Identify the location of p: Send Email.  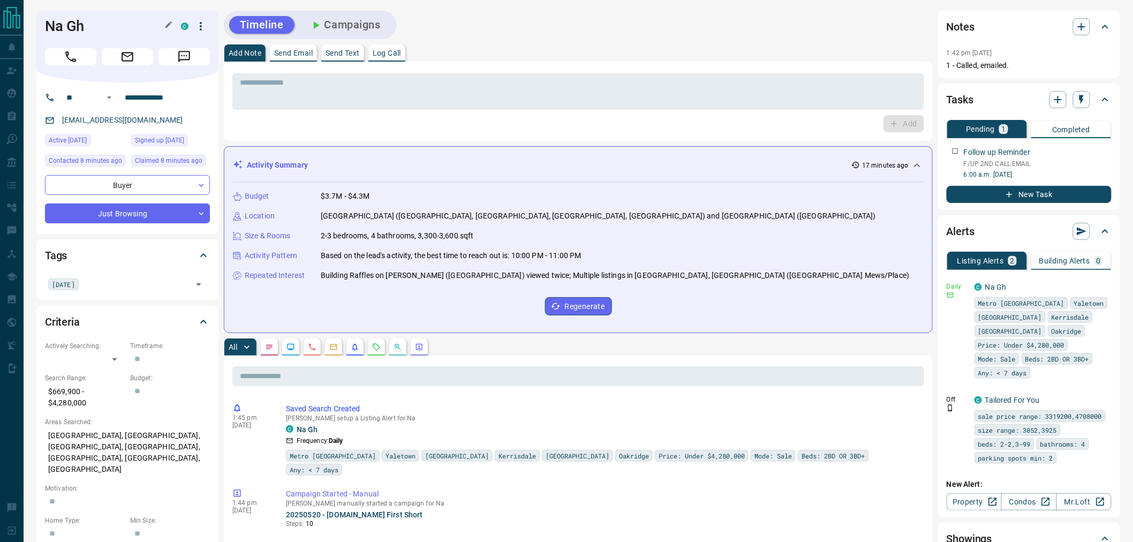
(293, 53).